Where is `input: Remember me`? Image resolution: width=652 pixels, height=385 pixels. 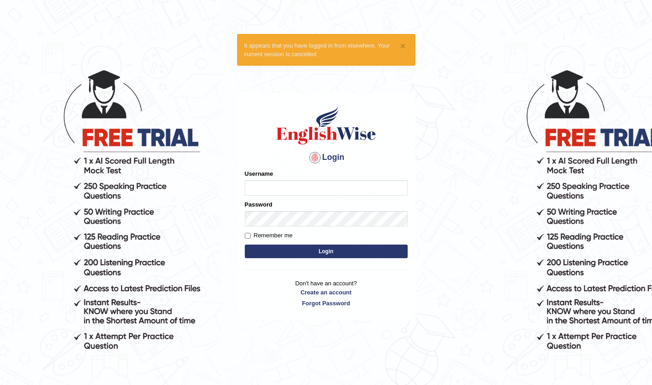 input: Remember me is located at coordinates (248, 235).